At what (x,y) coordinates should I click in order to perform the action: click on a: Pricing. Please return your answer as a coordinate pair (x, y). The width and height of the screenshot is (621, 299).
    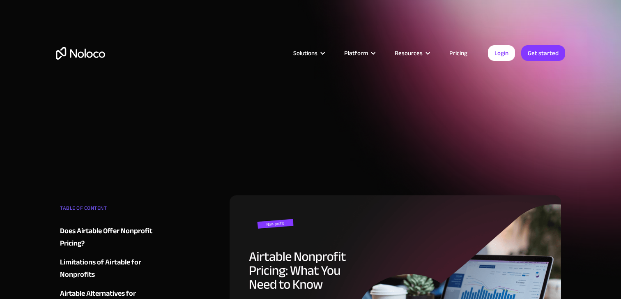
    Looking at the image, I should click on (459, 53).